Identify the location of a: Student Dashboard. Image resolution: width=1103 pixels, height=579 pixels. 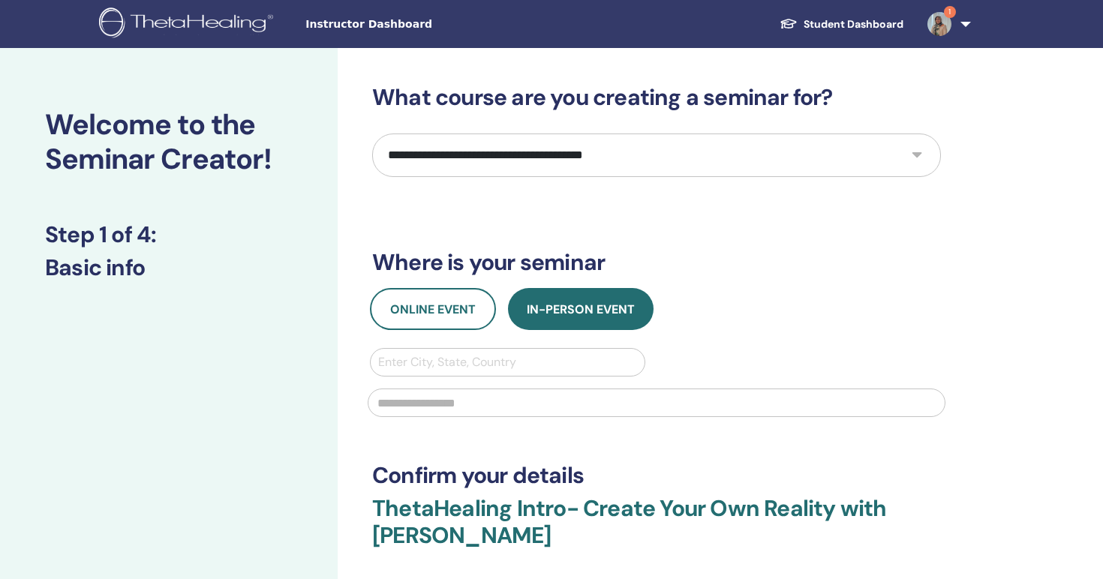
(841, 24).